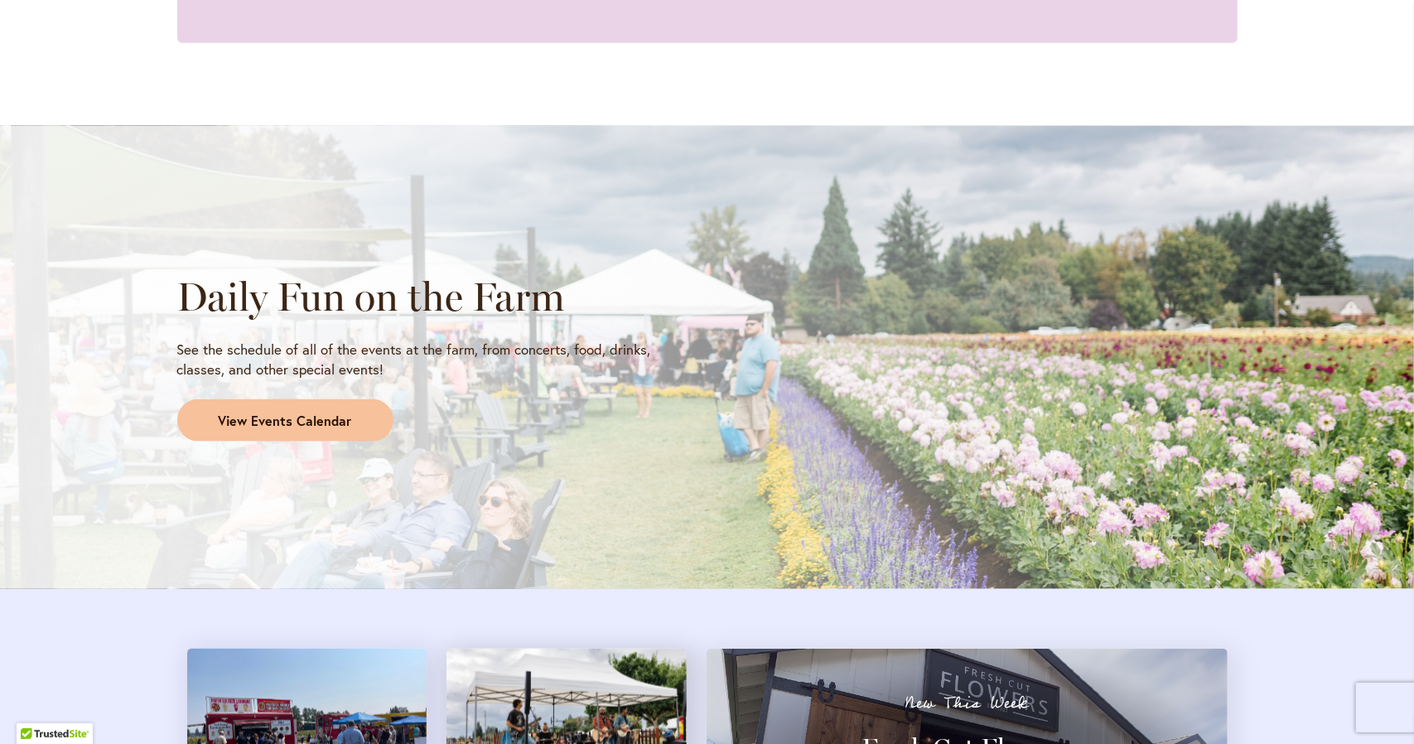  What do you see at coordinates (435, 297) in the screenshot?
I see `h2: Daily Fun on the Farm` at bounding box center [435, 297].